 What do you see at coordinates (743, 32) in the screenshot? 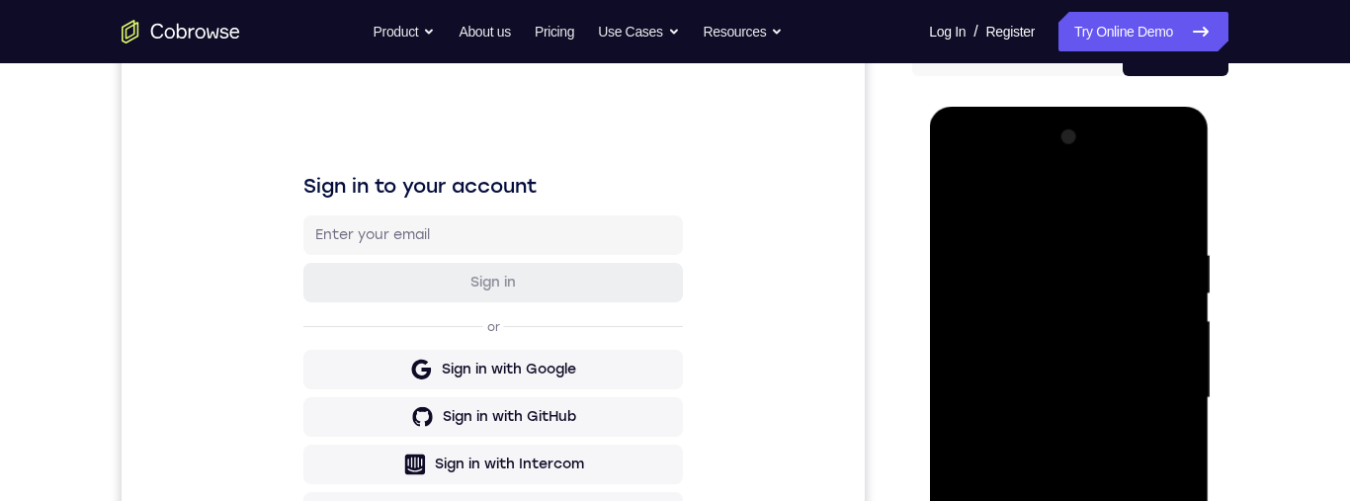
I see `button: Resources` at bounding box center [743, 32].